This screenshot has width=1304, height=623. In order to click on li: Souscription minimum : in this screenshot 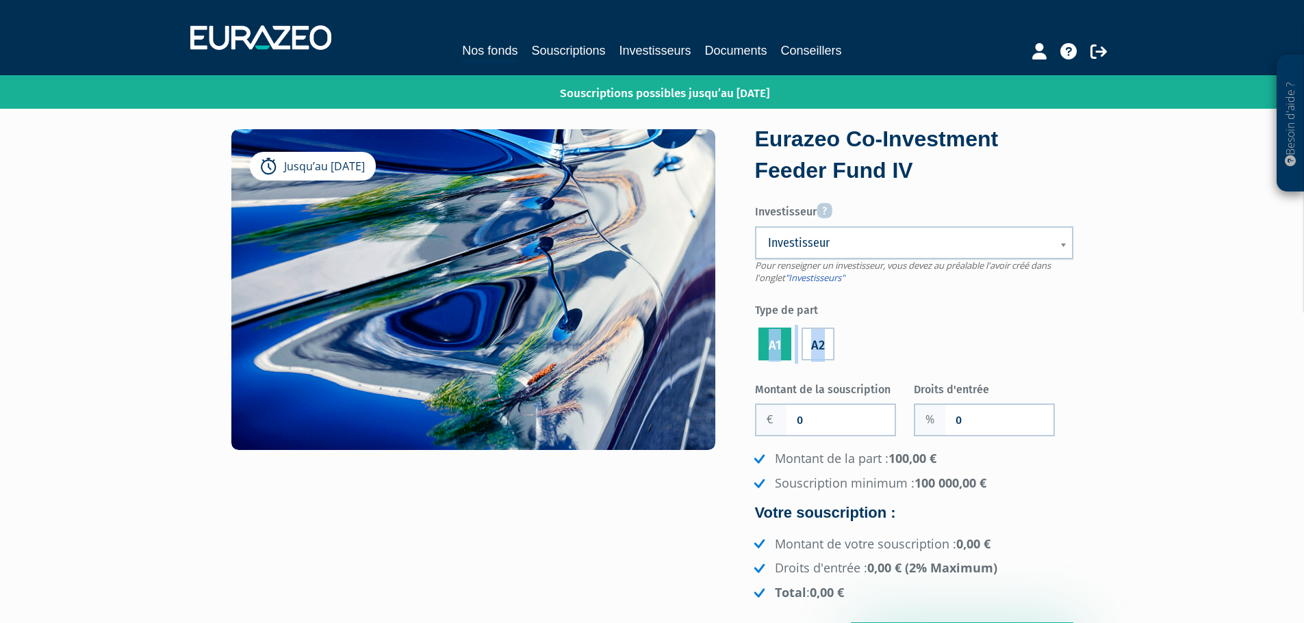, I will do `click(912, 484)`.